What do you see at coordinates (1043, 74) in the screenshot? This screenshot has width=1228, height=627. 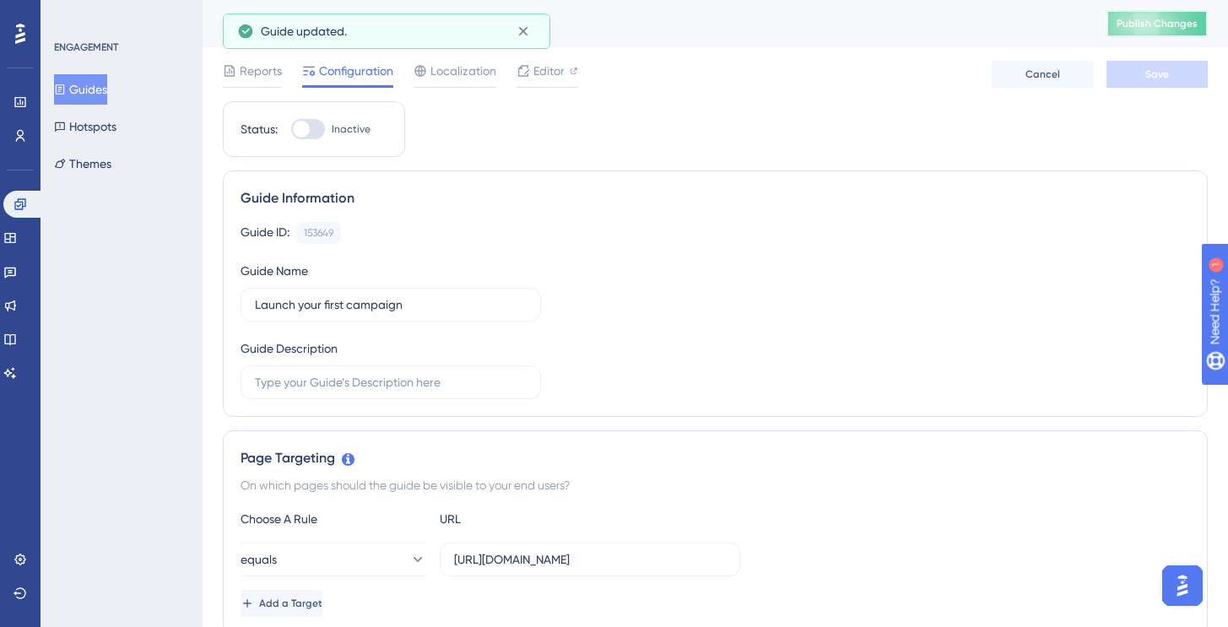 I see `button: Cancel` at bounding box center [1043, 74].